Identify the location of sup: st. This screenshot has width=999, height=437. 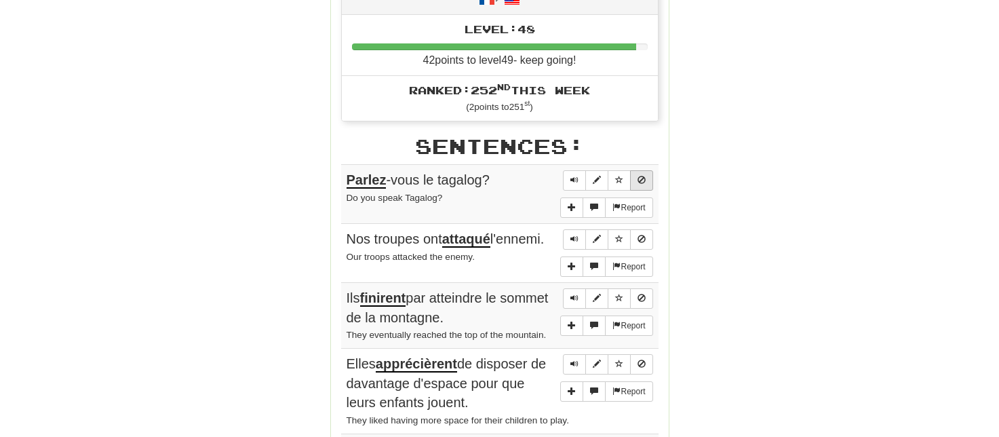
(527, 103).